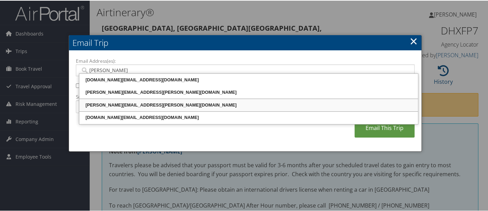 This screenshot has width=488, height=211. Describe the element at coordinates (245, 42) in the screenshot. I see `h2: Email Trip` at that location.